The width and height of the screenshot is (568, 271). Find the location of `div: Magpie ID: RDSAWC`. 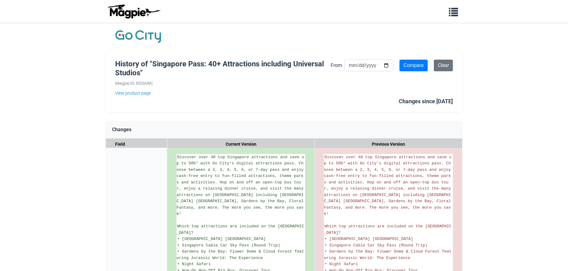

div: Magpie ID: RDSAWC is located at coordinates (223, 83).